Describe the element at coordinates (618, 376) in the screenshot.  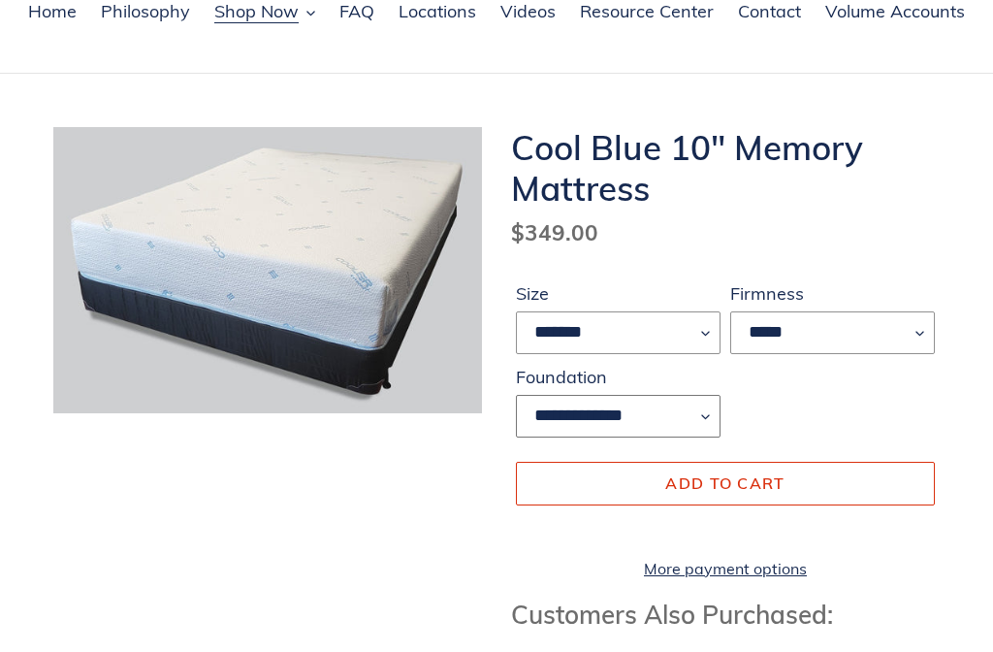
I see `label: Foundation` at that location.